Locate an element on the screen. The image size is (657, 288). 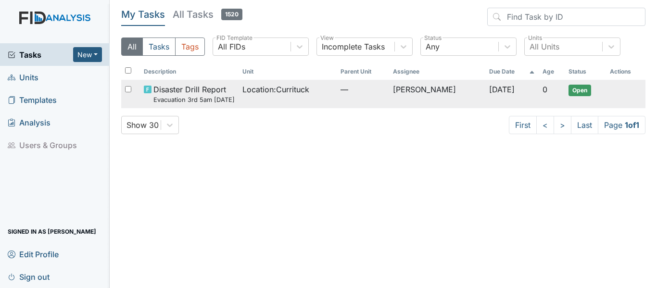
button: All is located at coordinates (132, 47).